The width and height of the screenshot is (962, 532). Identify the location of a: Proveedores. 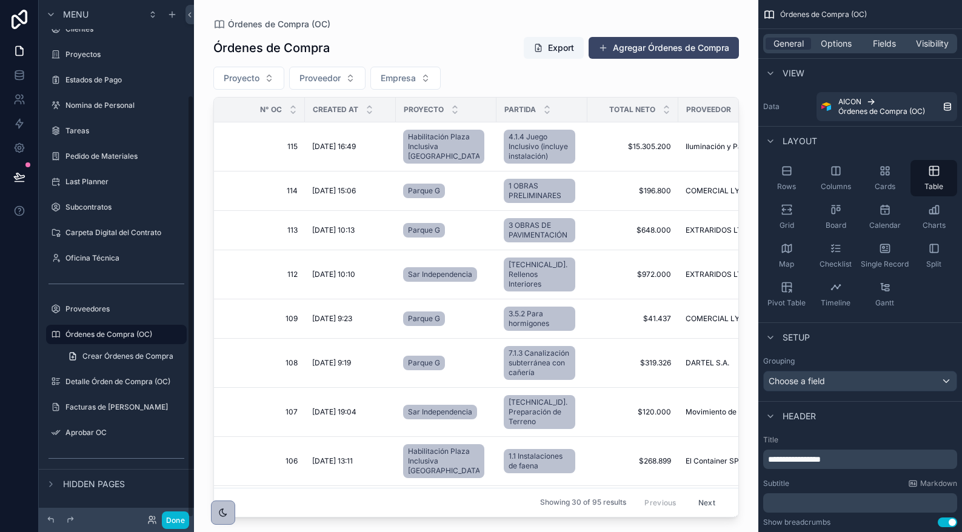
(116, 309).